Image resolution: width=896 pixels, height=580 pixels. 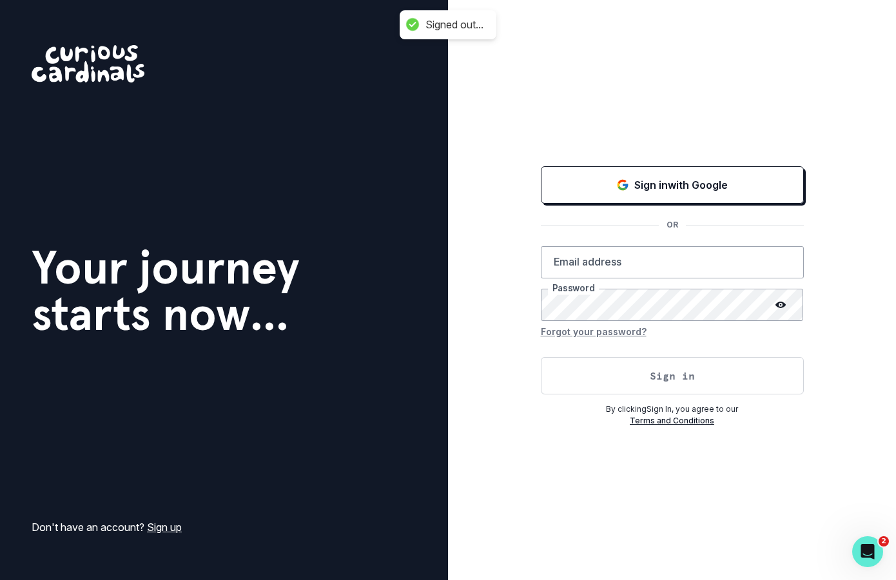 What do you see at coordinates (106, 528) in the screenshot?
I see `p: Don't have an account?` at bounding box center [106, 528].